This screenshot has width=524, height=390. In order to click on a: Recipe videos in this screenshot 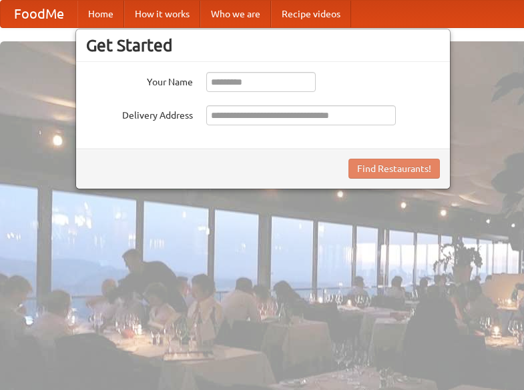, I will do `click(311, 14)`.